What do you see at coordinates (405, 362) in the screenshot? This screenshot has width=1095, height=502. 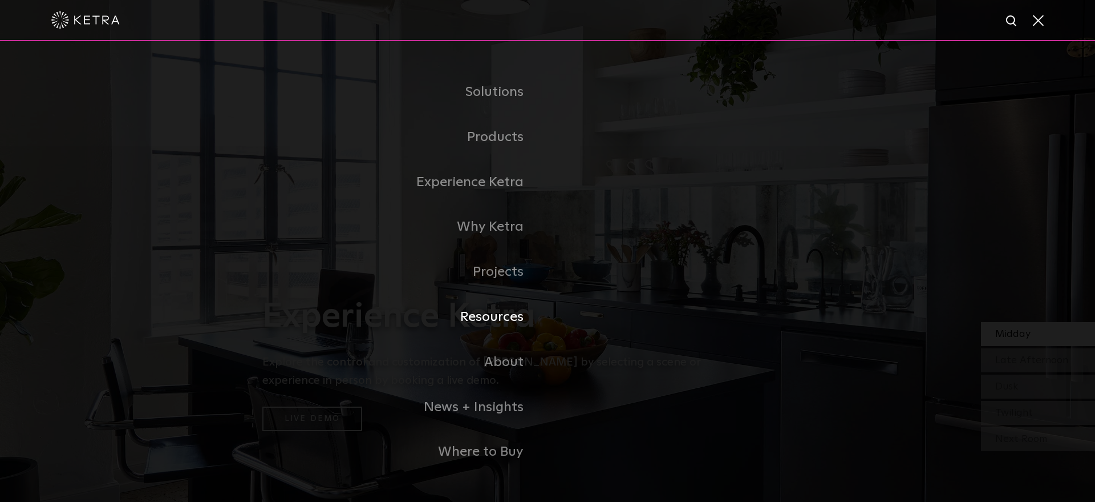 I see `a: About` at bounding box center [405, 362].